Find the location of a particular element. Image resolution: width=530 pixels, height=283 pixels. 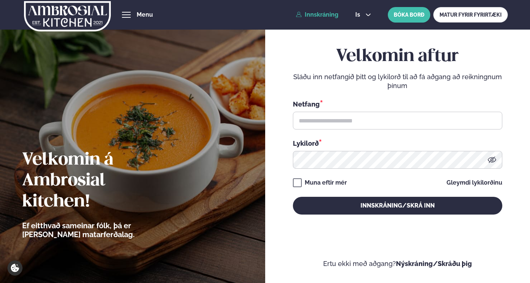

a: Cookie settings is located at coordinates (15, 268).